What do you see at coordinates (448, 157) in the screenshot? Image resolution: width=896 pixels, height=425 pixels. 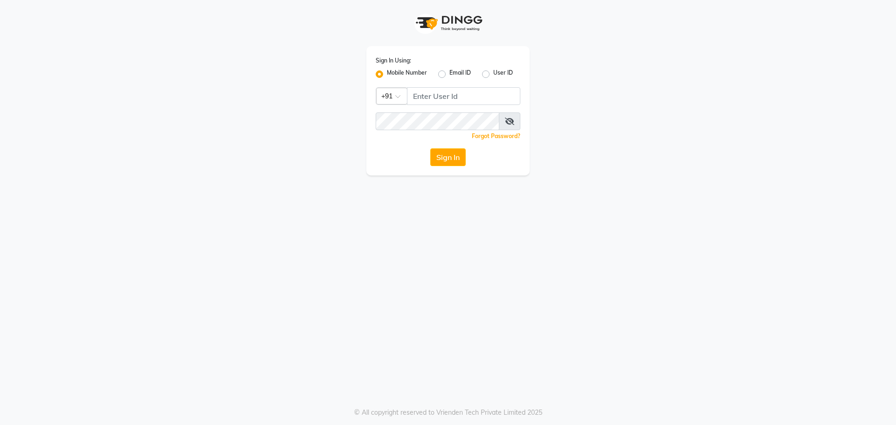 I see `button: Sign In` at bounding box center [448, 157].